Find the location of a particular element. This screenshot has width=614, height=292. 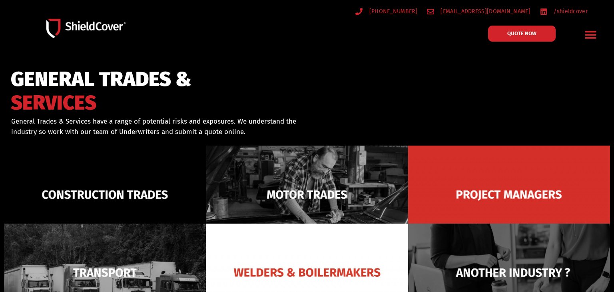

span: QUOTE NOW is located at coordinates (521, 33).